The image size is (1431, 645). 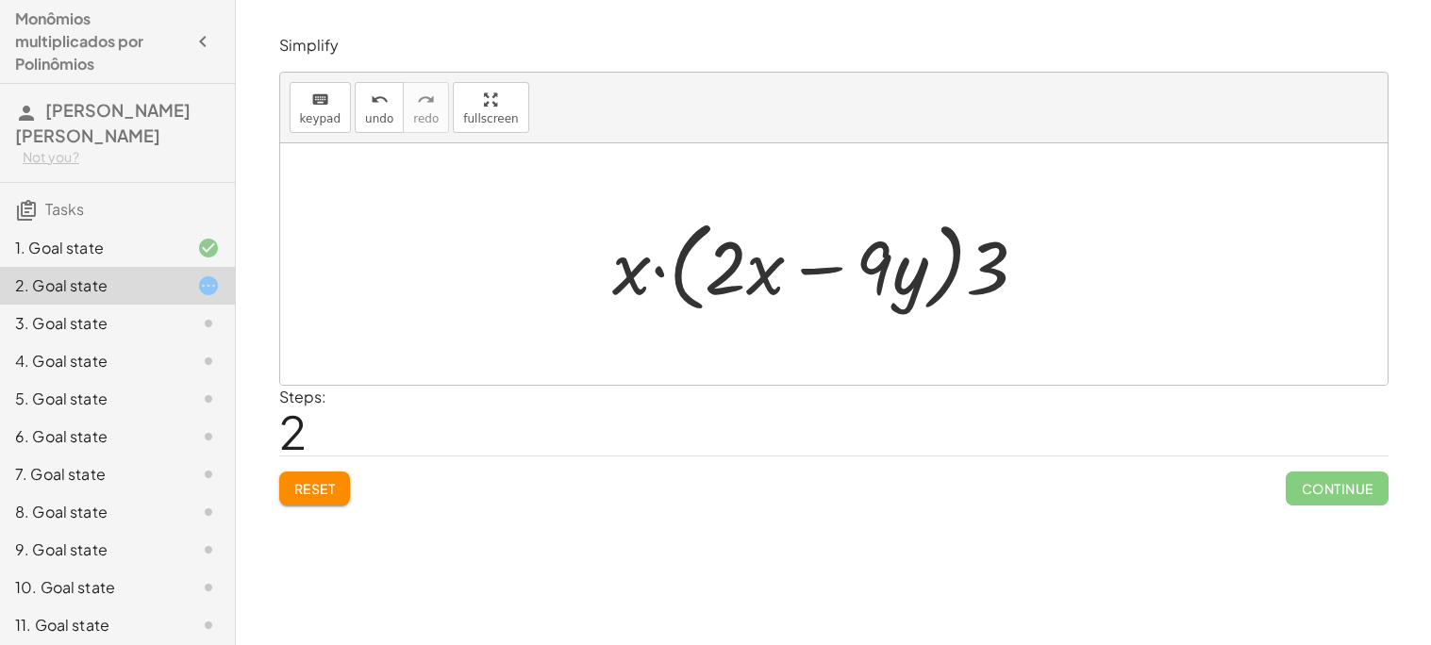 What do you see at coordinates (490, 119) in the screenshot?
I see `span: fullscreen` at bounding box center [490, 119].